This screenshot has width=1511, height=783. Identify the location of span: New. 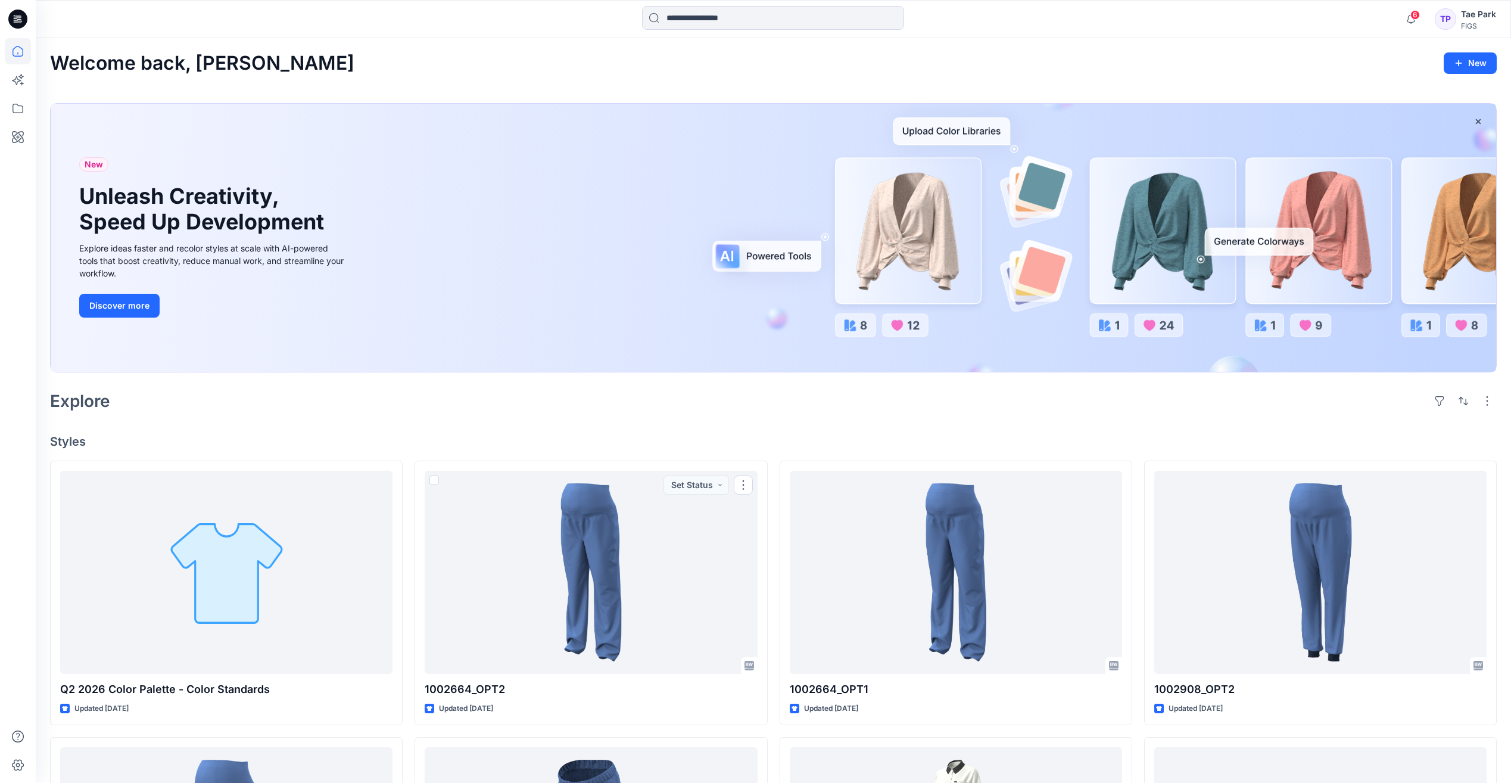
(94, 164).